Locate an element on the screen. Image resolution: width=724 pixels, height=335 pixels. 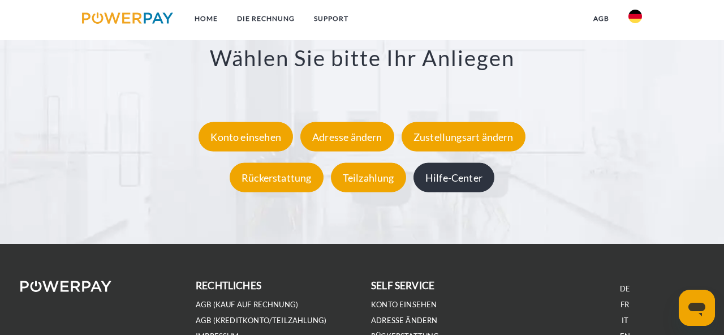
a: IT is located at coordinates (625, 320).